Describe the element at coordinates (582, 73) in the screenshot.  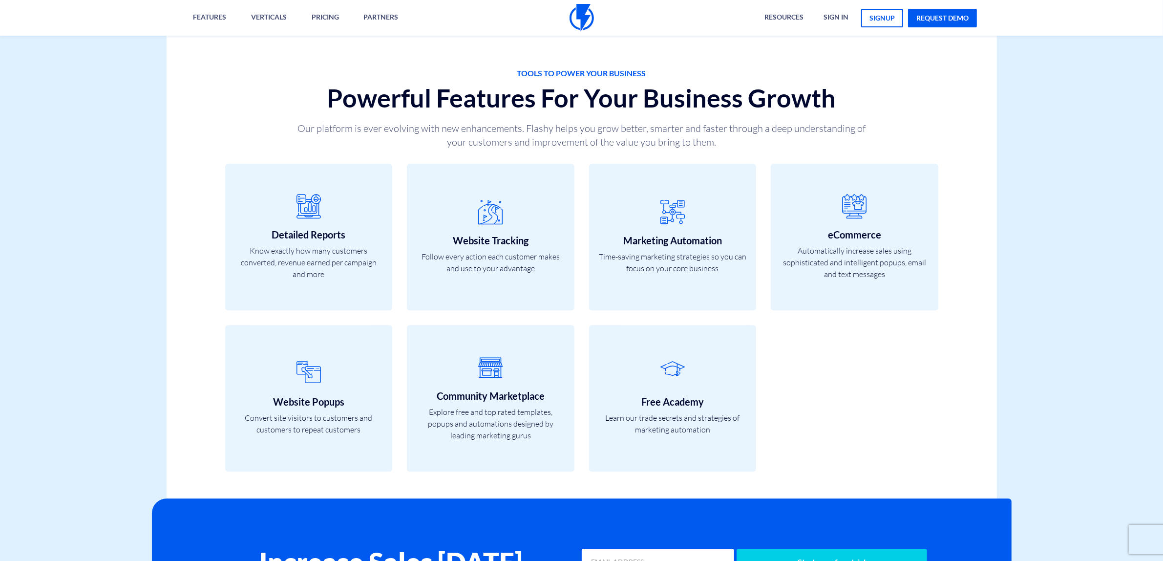
I see `span: Tools To Power Your Business` at that location.